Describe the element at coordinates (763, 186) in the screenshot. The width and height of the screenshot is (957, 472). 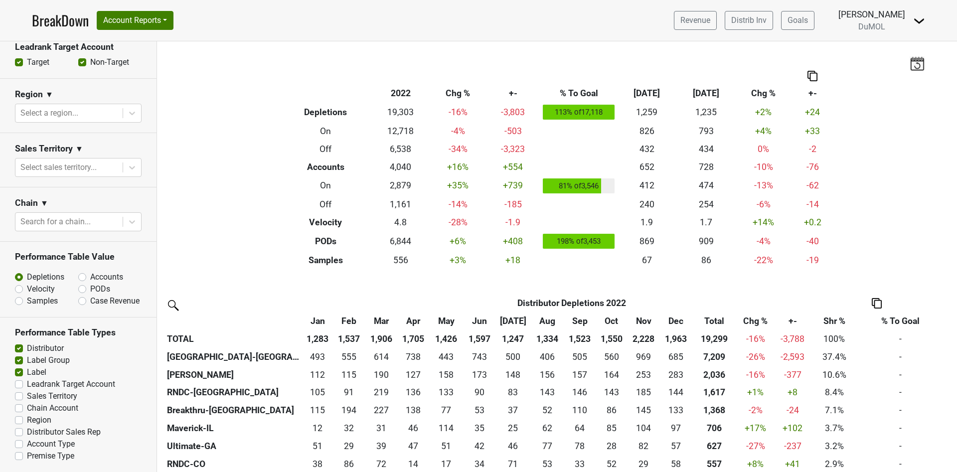
I see `td: -13 %` at that location.